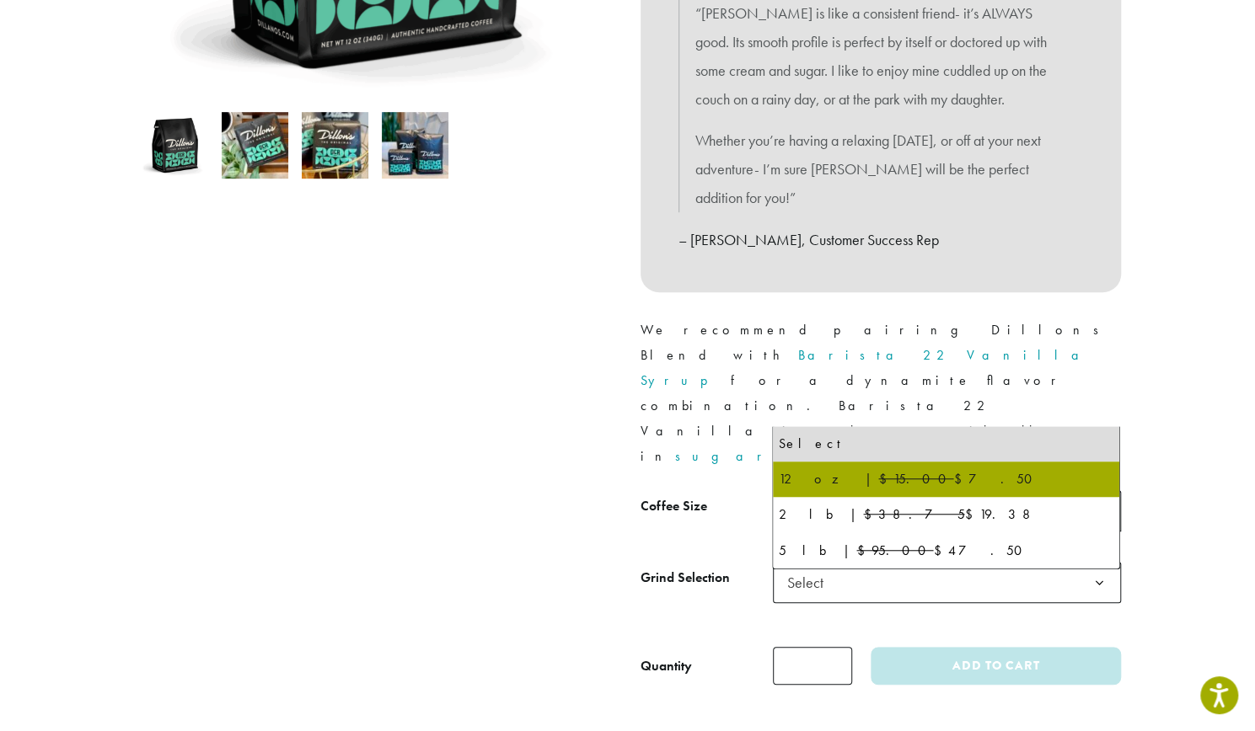  Describe the element at coordinates (945, 515) in the screenshot. I see `div: 2 lb | $19.38` at that location.